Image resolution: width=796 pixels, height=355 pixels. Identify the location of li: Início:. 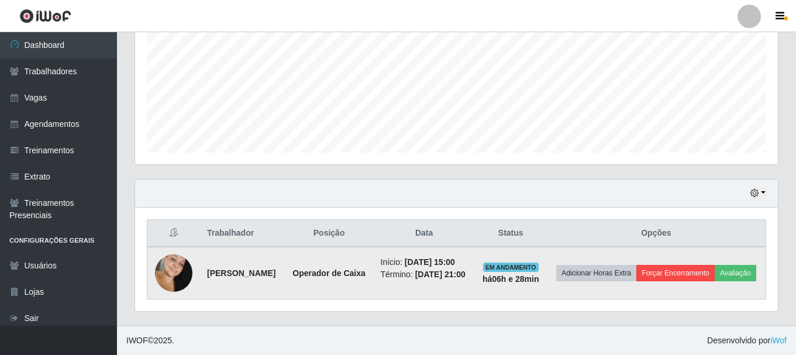
(424, 262).